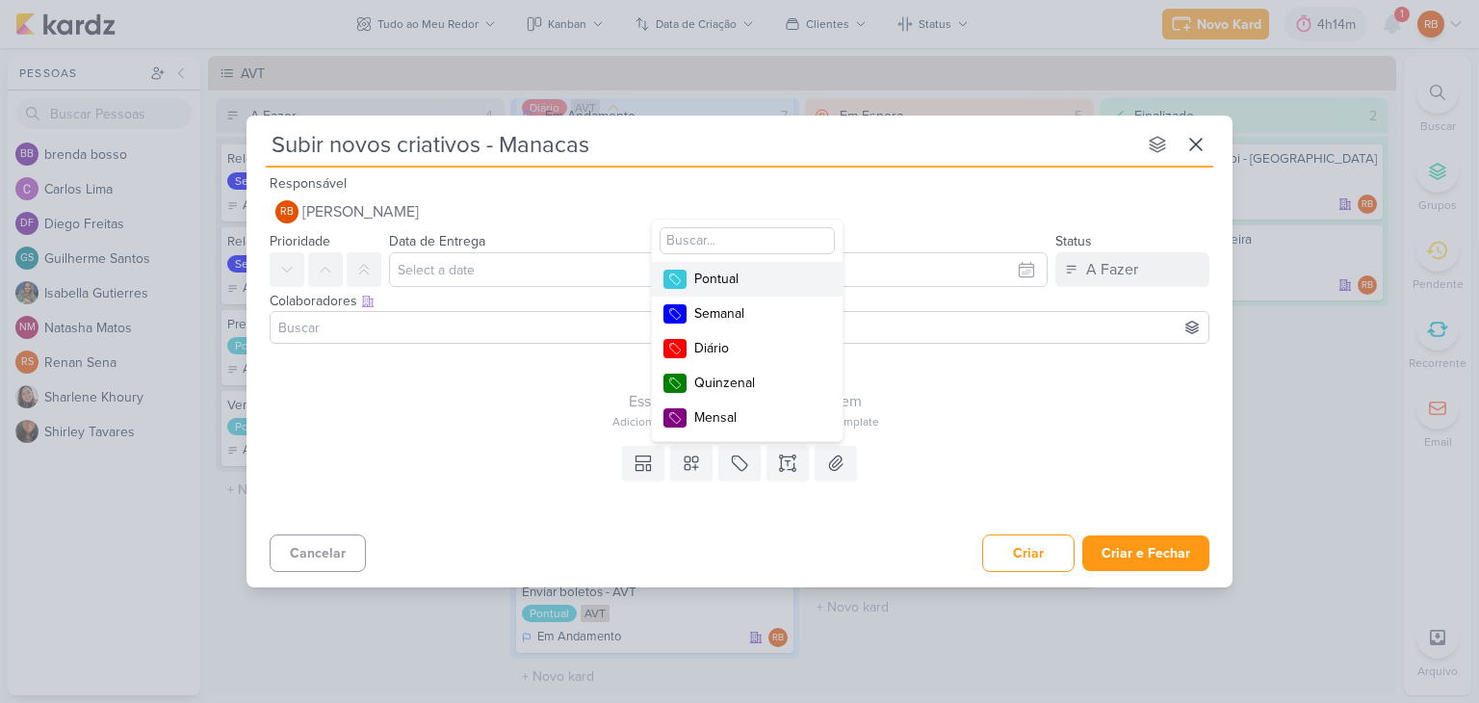 This screenshot has height=703, width=1479. What do you see at coordinates (318, 553) in the screenshot?
I see `button: Cancelar` at bounding box center [318, 553].